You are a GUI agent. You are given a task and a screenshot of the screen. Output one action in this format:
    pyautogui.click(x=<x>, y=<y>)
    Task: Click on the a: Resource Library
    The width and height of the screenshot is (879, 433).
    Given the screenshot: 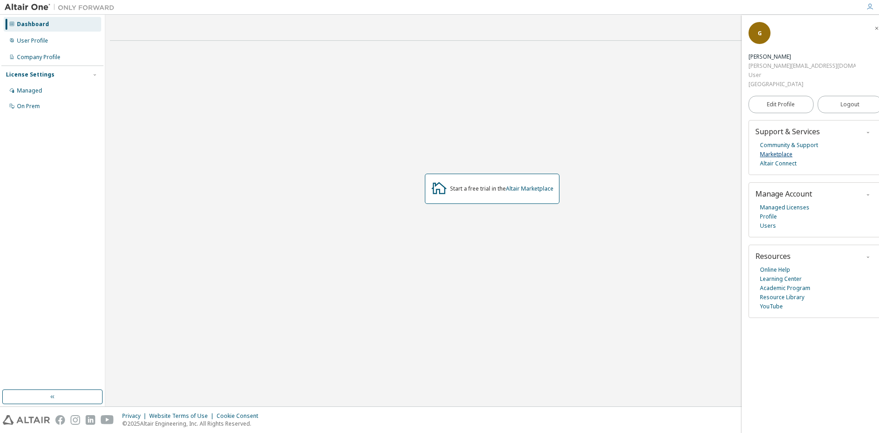 What is the action you would take?
    pyautogui.click(x=782, y=297)
    